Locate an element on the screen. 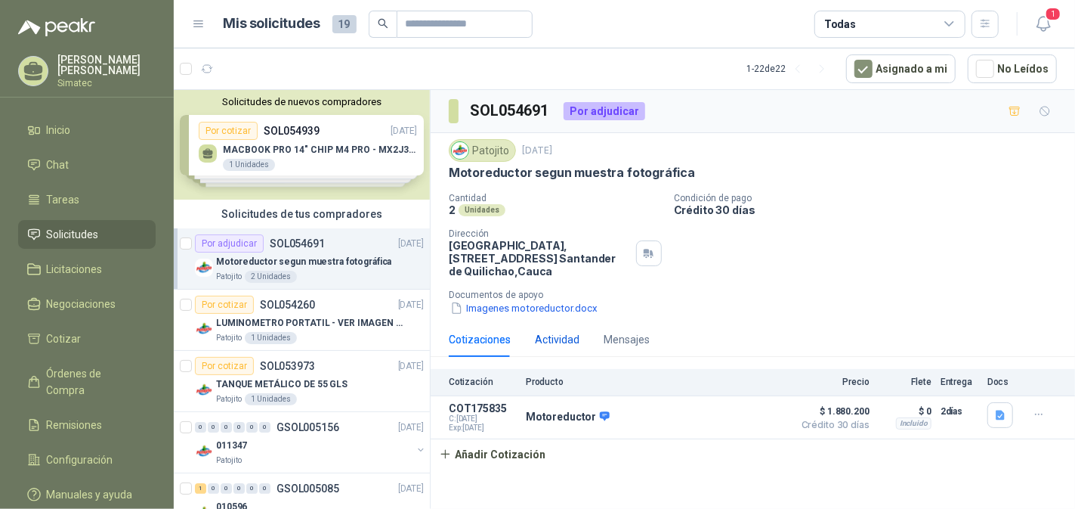 Image resolution: width=1075 pixels, height=509 pixels. div: Todas is located at coordinates (840, 24).